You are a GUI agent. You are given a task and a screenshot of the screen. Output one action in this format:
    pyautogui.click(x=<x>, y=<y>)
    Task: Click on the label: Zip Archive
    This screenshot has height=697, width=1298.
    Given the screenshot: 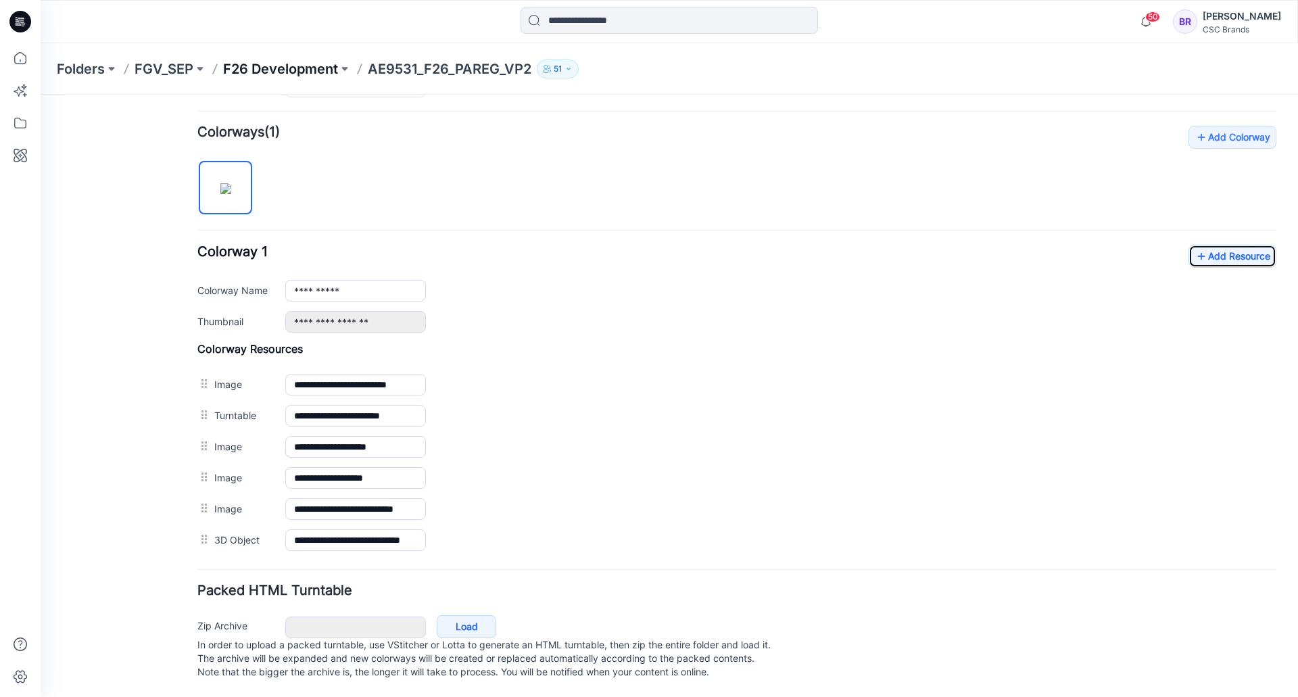 What is the action you would take?
    pyautogui.click(x=194, y=531)
    